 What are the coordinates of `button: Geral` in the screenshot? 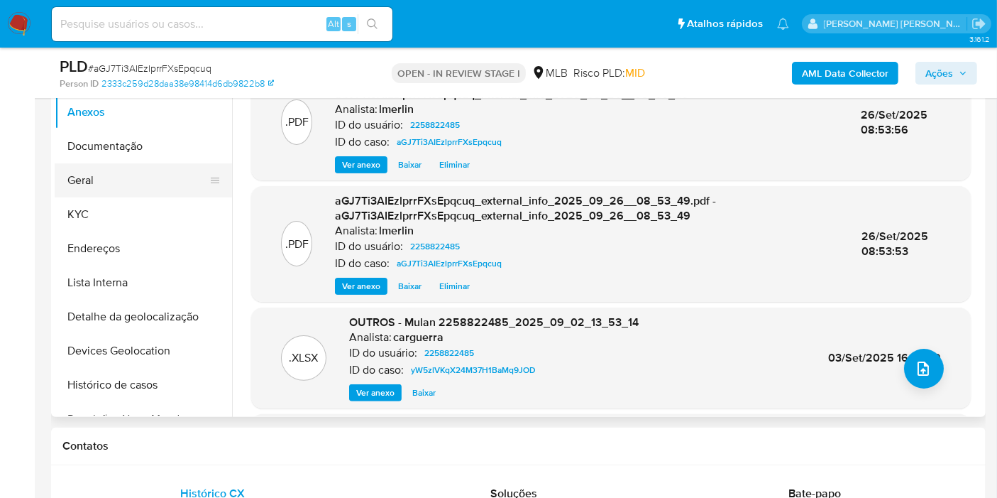 It's located at (138, 180).